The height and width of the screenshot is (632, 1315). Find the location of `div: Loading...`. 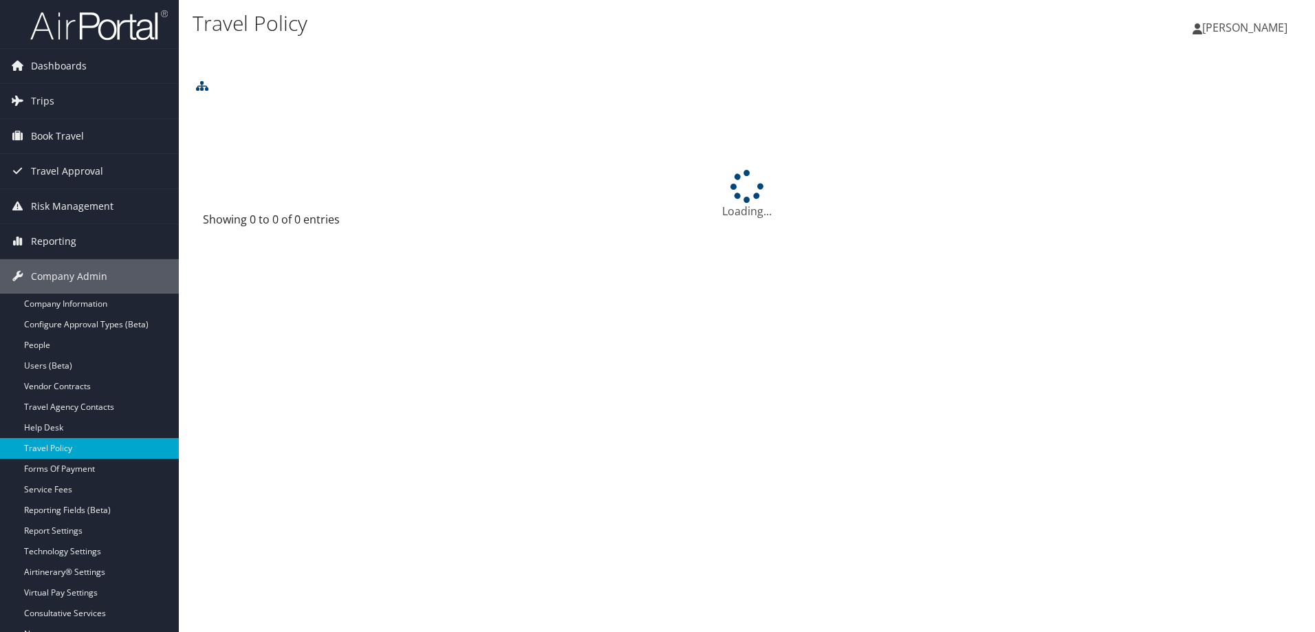

div: Loading... is located at coordinates (747, 195).